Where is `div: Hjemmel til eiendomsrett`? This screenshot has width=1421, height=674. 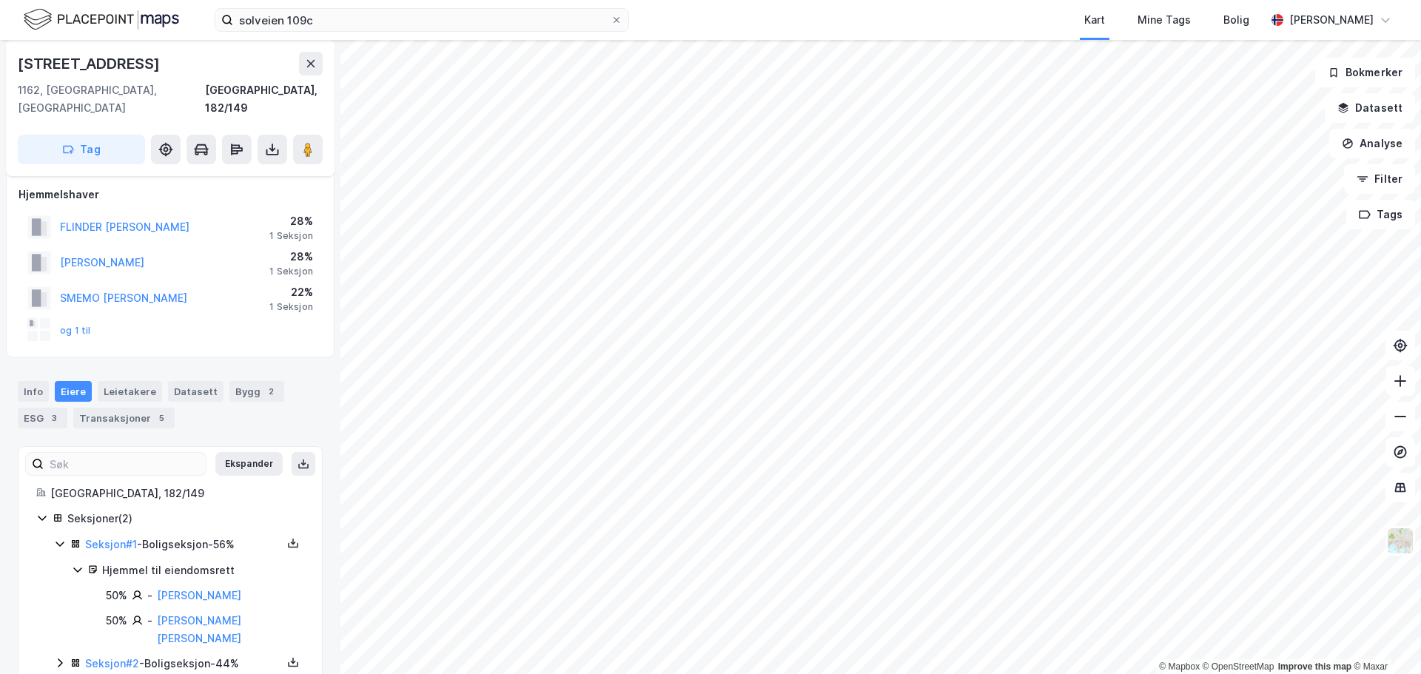 div: Hjemmel til eiendomsrett is located at coordinates (203, 571).